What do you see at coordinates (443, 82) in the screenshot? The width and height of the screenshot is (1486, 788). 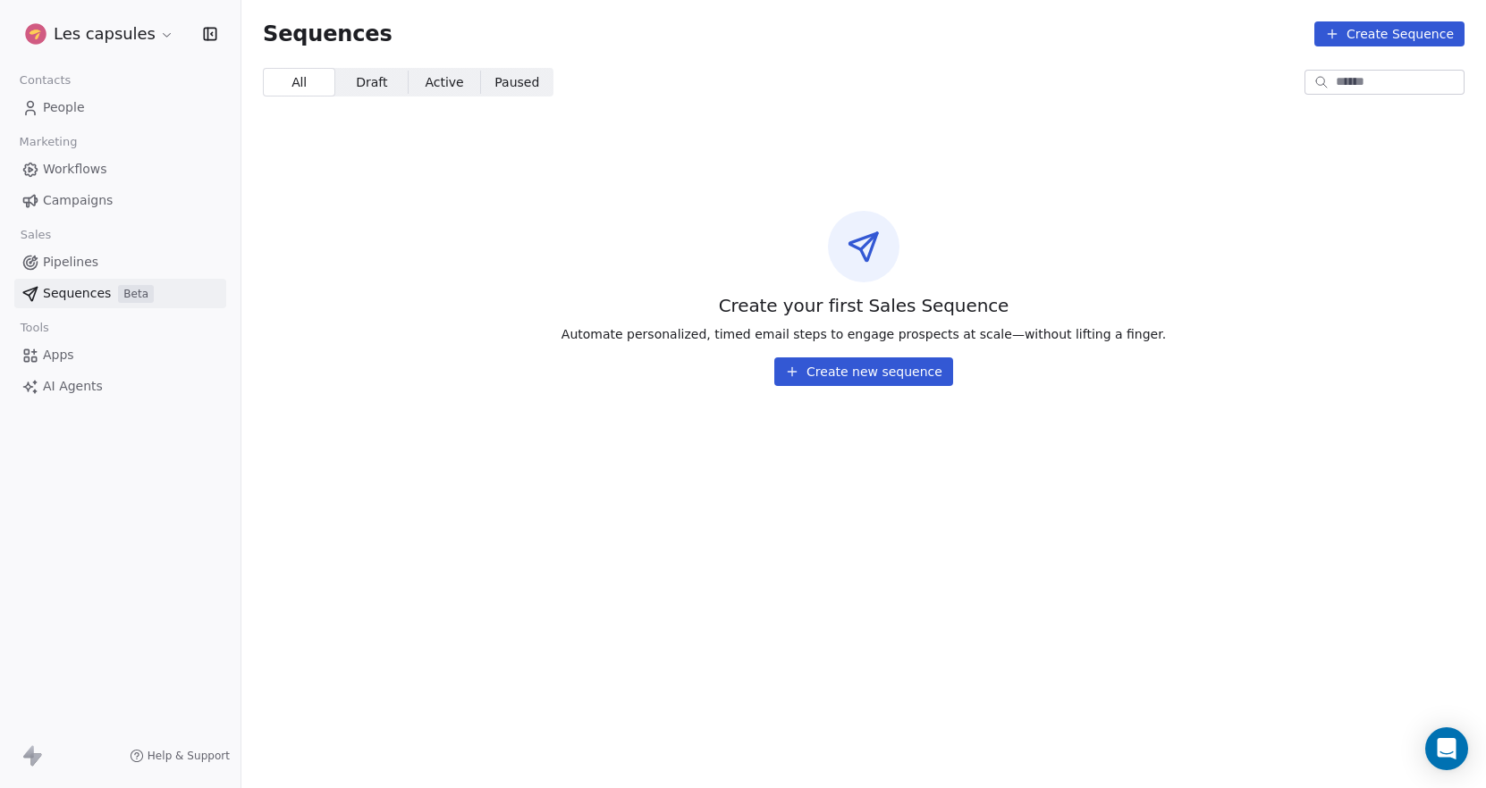 I see `span: Active` at bounding box center [443, 82].